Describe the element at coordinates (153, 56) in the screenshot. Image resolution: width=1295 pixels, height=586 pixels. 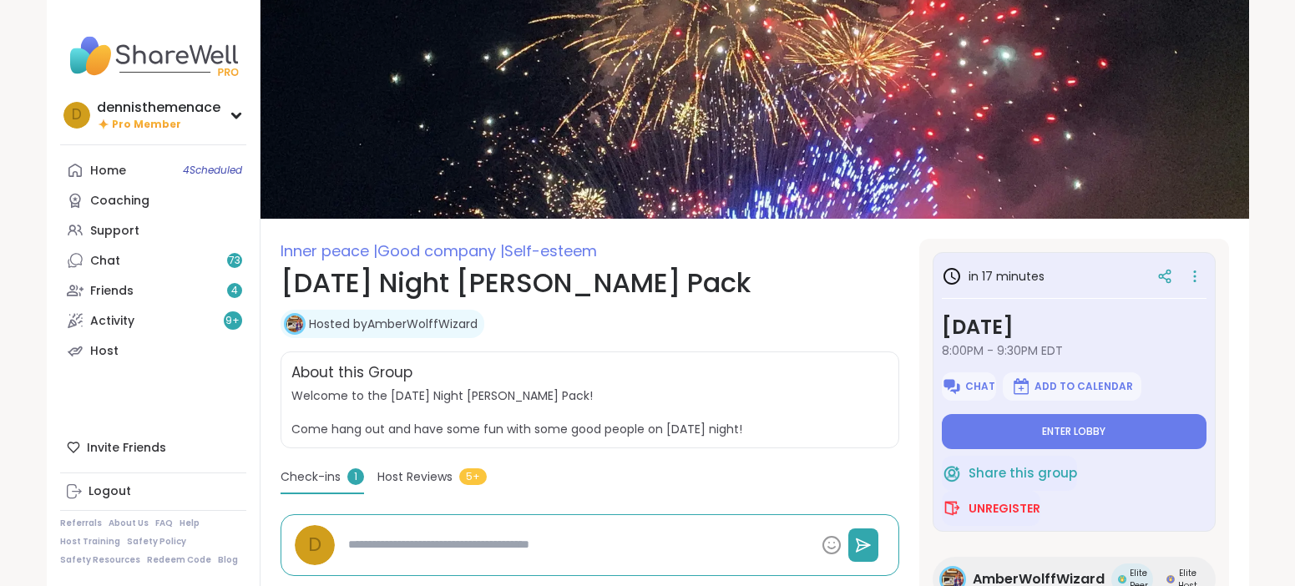
I see `img: ShareWell Nav Logo` at that location.